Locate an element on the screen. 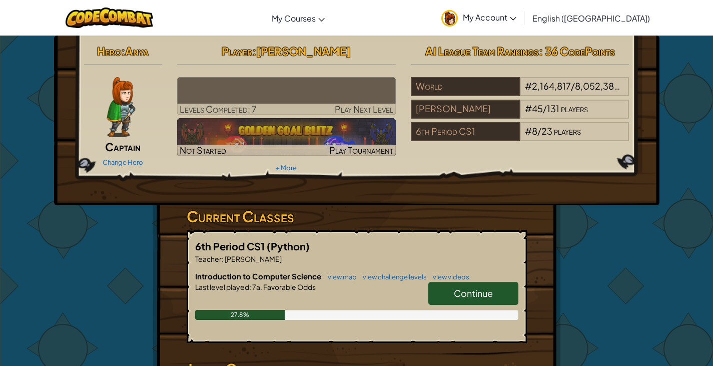  span: Introduction to Computer Science is located at coordinates (259, 276).